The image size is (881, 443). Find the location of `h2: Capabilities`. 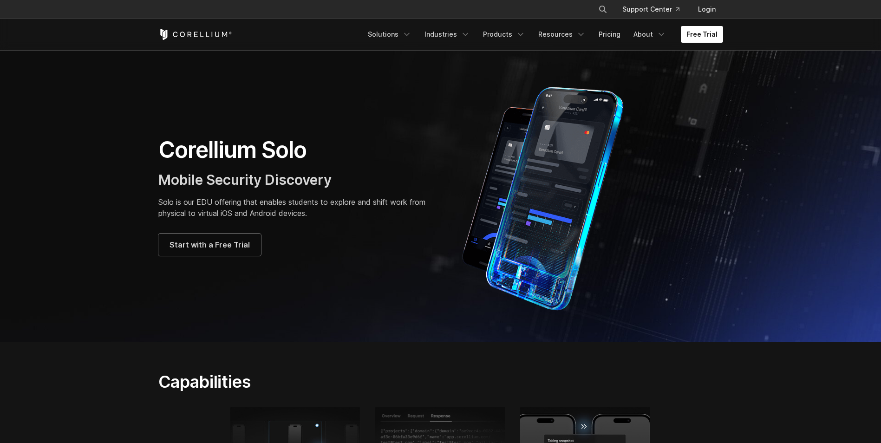

h2: Capabilities is located at coordinates (343, 382).